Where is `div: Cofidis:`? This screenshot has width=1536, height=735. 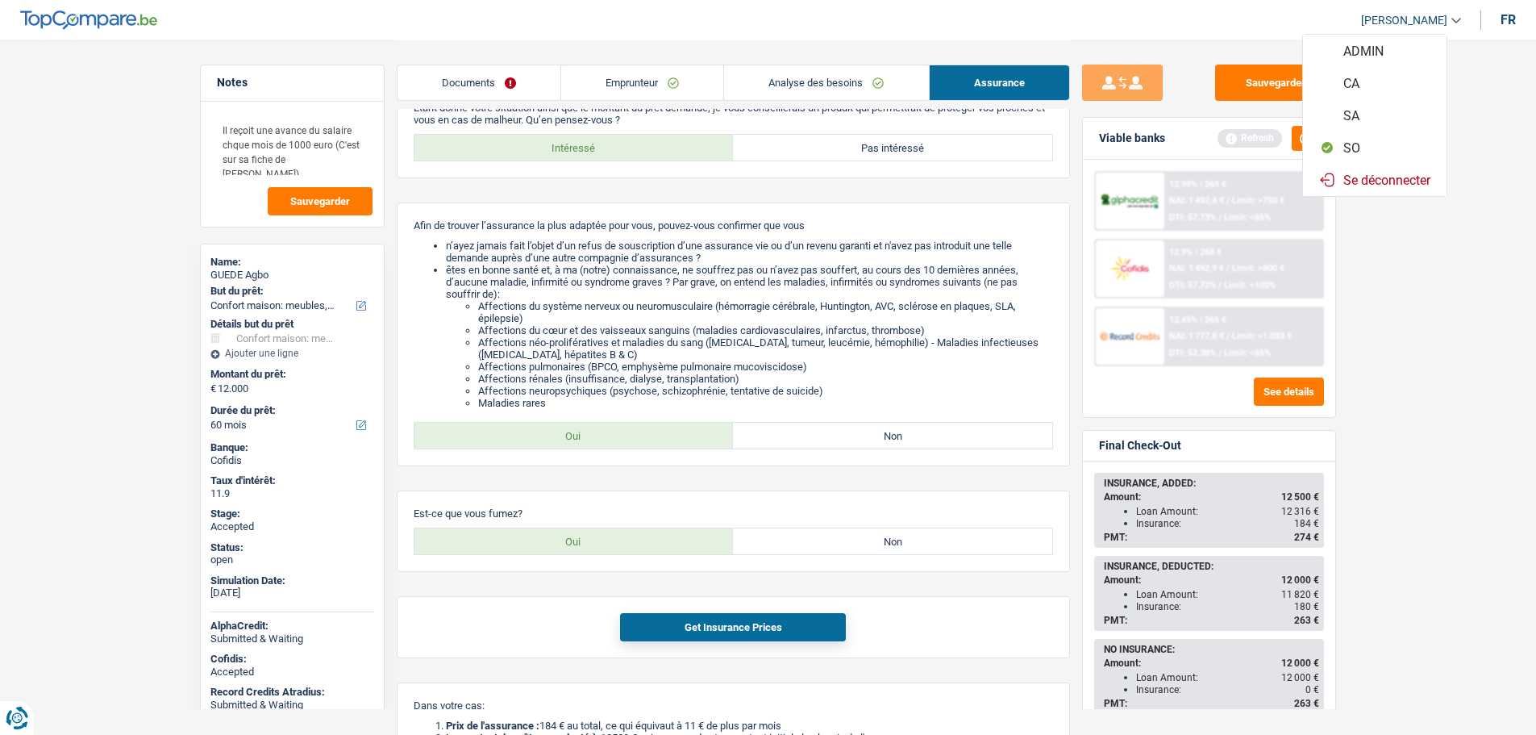 div: Cofidis: is located at coordinates (292, 659).